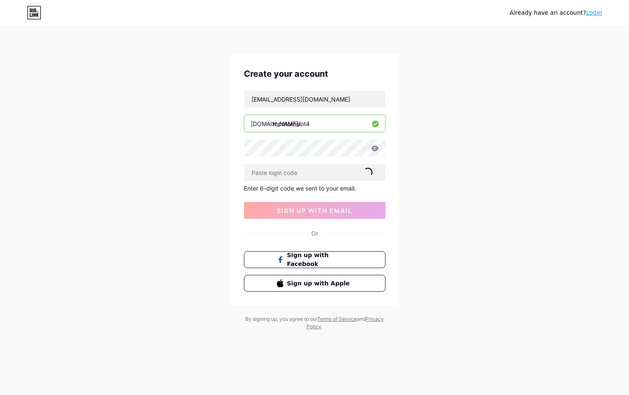 Image resolution: width=629 pixels, height=395 pixels. What do you see at coordinates (315, 323) in the screenshot?
I see `div: By signing up, you agree to our and .` at bounding box center [315, 323].